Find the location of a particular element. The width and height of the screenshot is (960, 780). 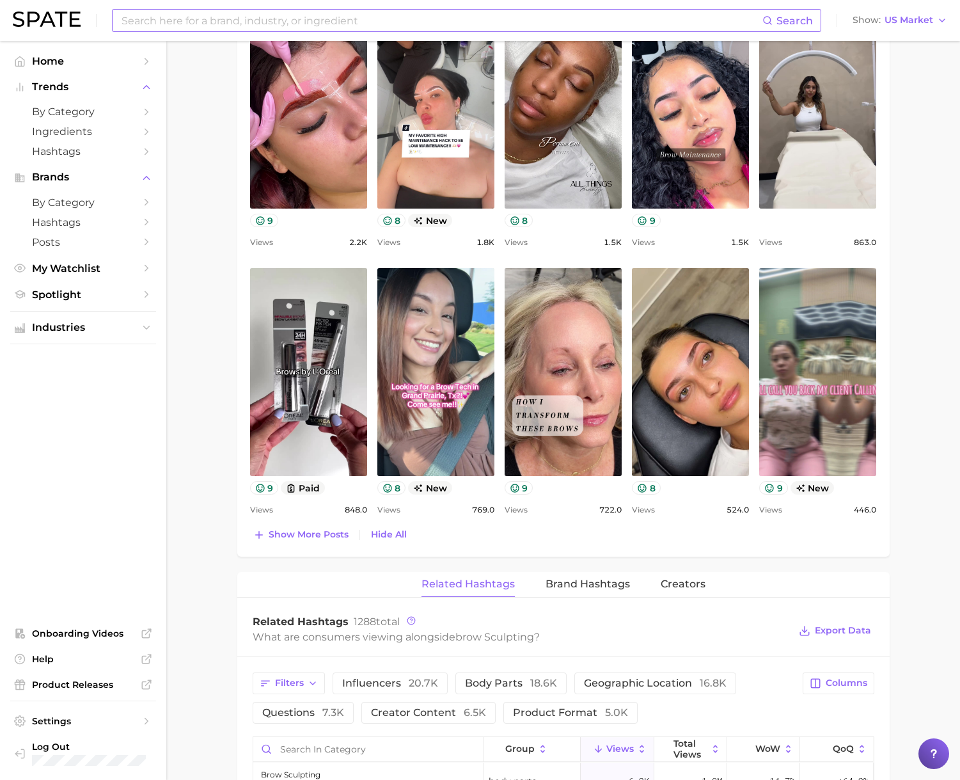

a: Onboarding Videos is located at coordinates (83, 633).